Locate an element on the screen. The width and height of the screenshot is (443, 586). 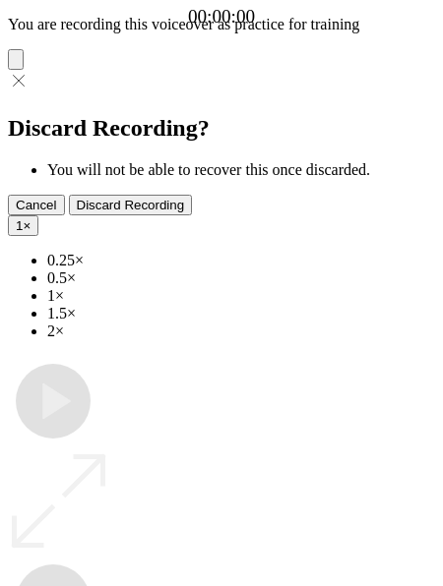
button: Discard Recording is located at coordinates (131, 205).